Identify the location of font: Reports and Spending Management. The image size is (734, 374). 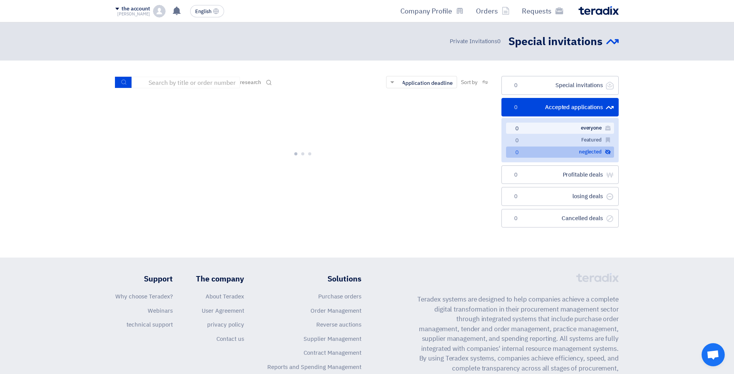
(314, 367).